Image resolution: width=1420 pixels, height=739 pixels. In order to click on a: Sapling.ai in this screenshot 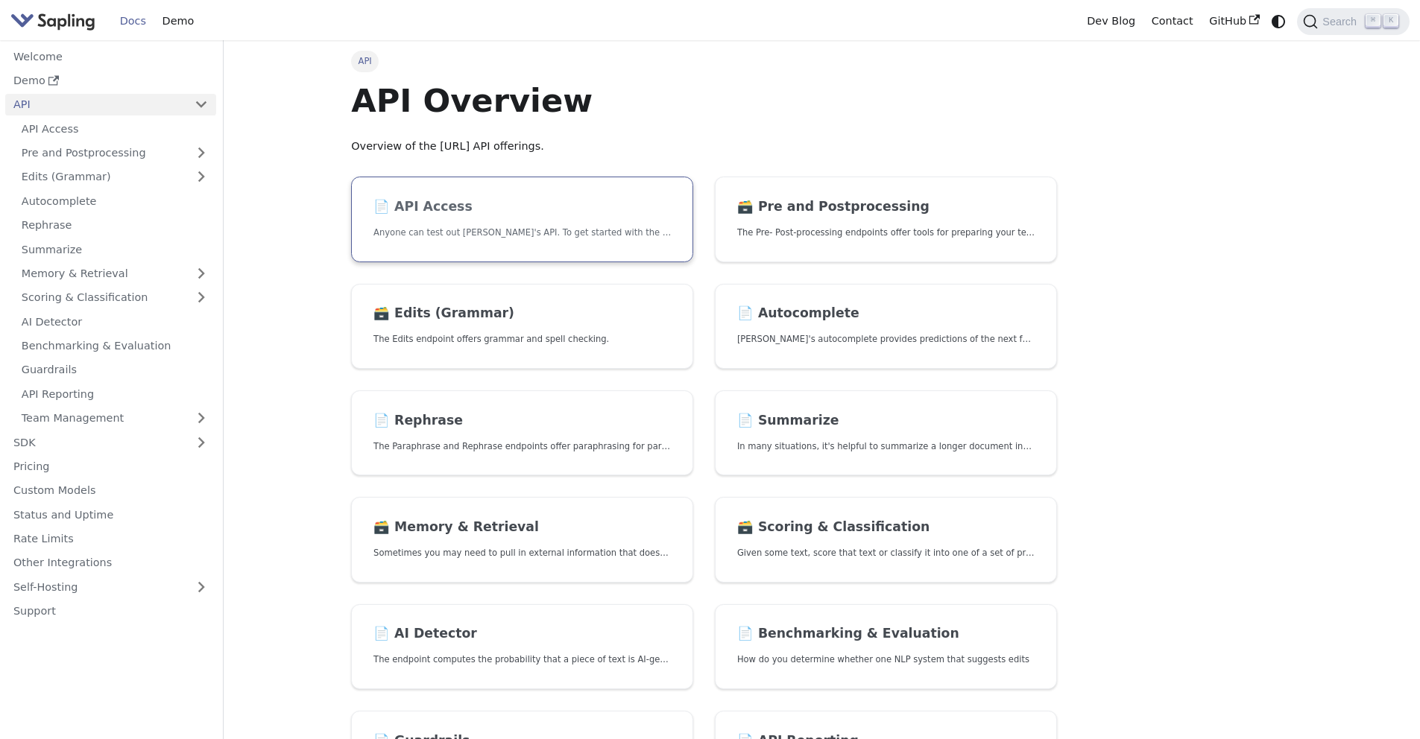, I will do `click(55, 21)`.